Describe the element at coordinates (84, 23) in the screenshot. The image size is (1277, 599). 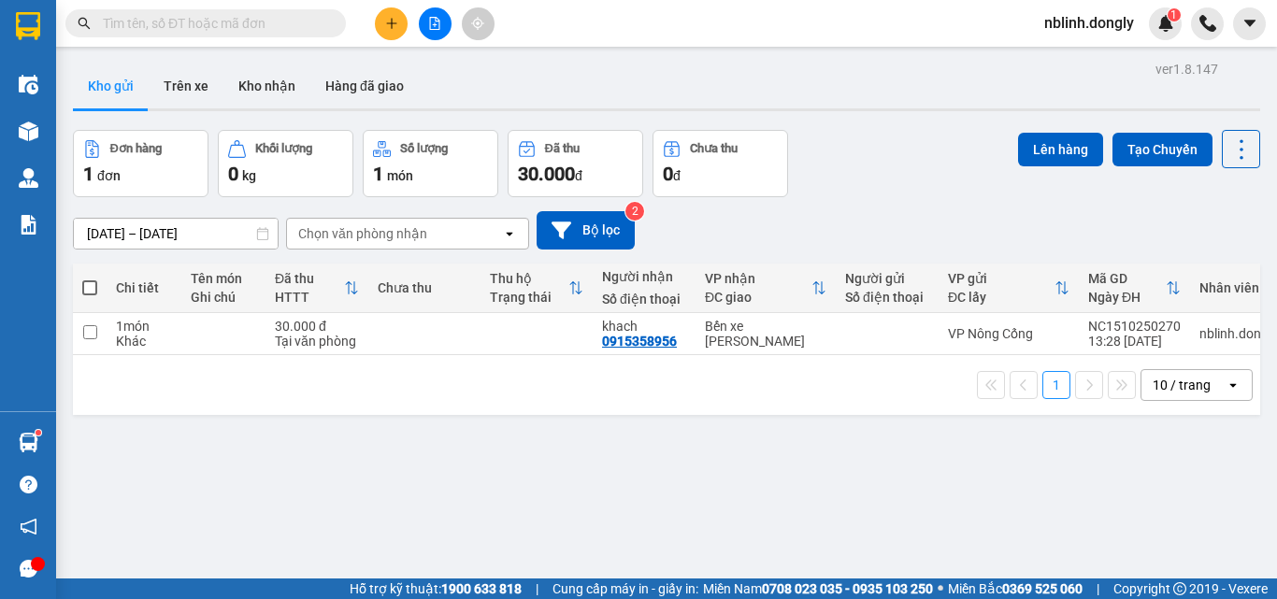
I see `span: search` at that location.